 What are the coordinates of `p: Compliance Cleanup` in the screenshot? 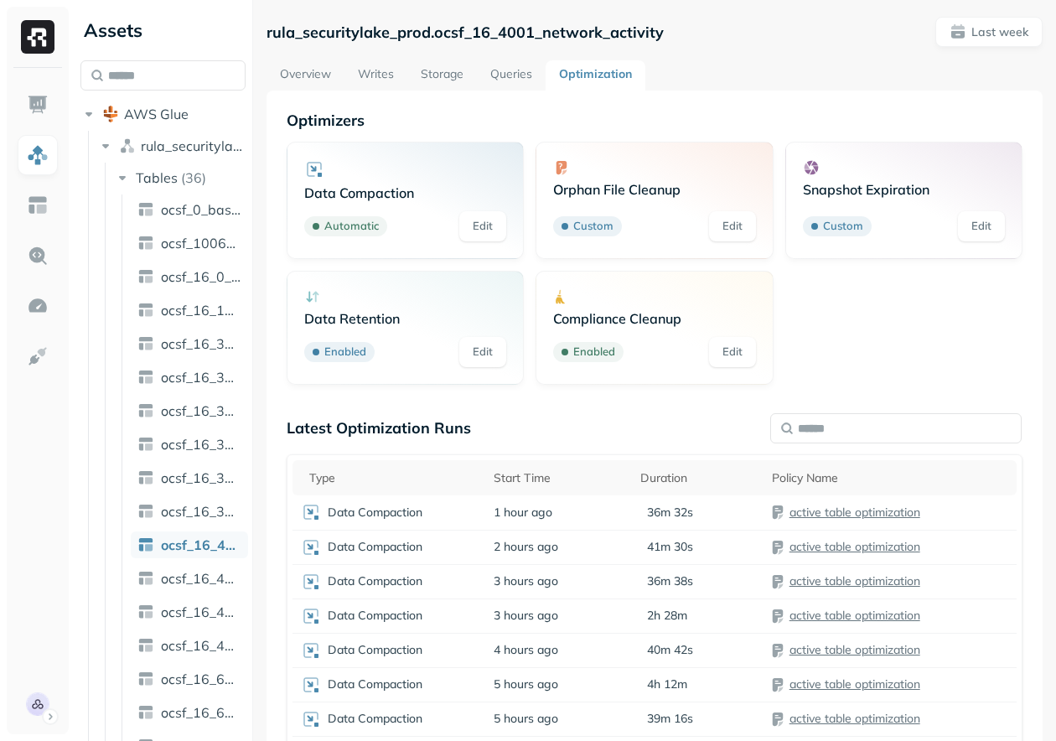 It's located at (654, 319).